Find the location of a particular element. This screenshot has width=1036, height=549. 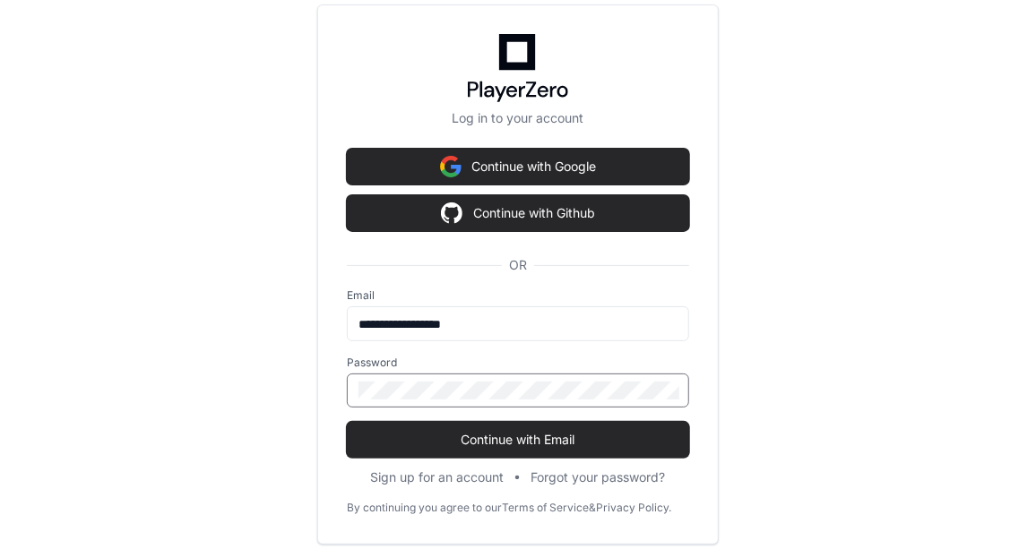

label: Email is located at coordinates (518, 296).